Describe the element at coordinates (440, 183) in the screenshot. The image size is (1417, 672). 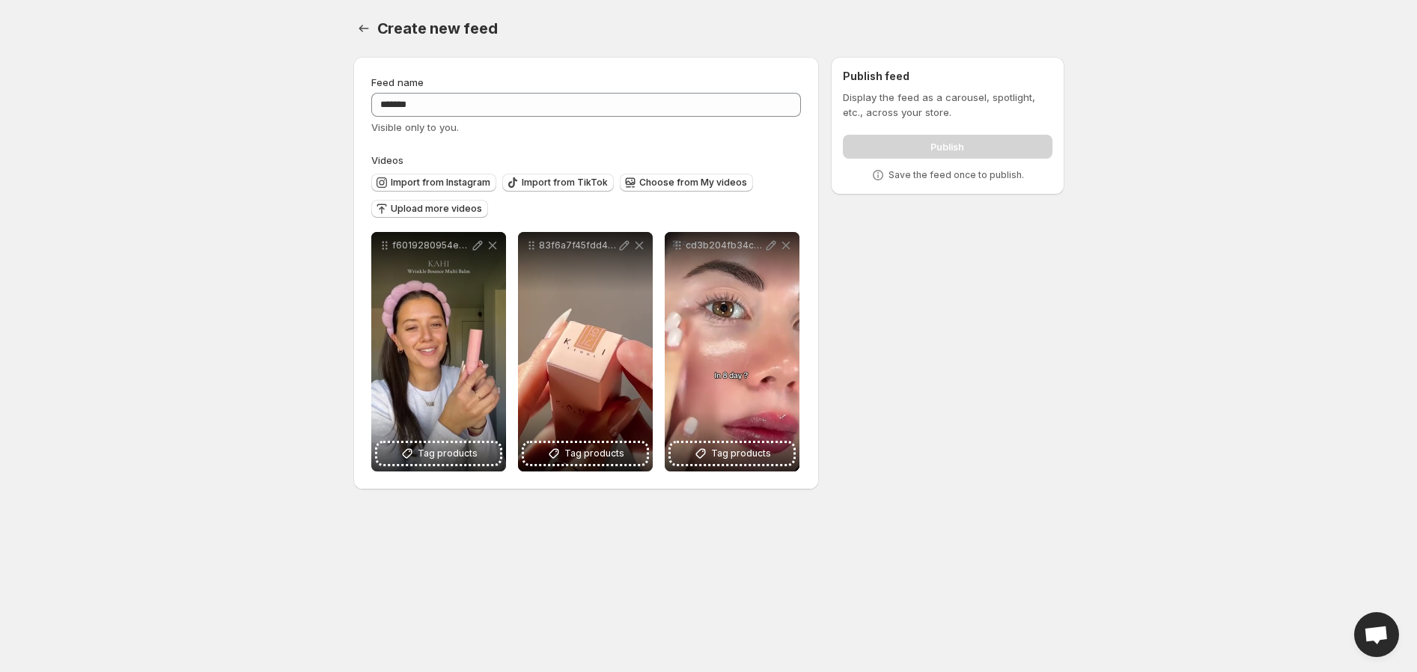
I see `span: Import from Instagram` at that location.